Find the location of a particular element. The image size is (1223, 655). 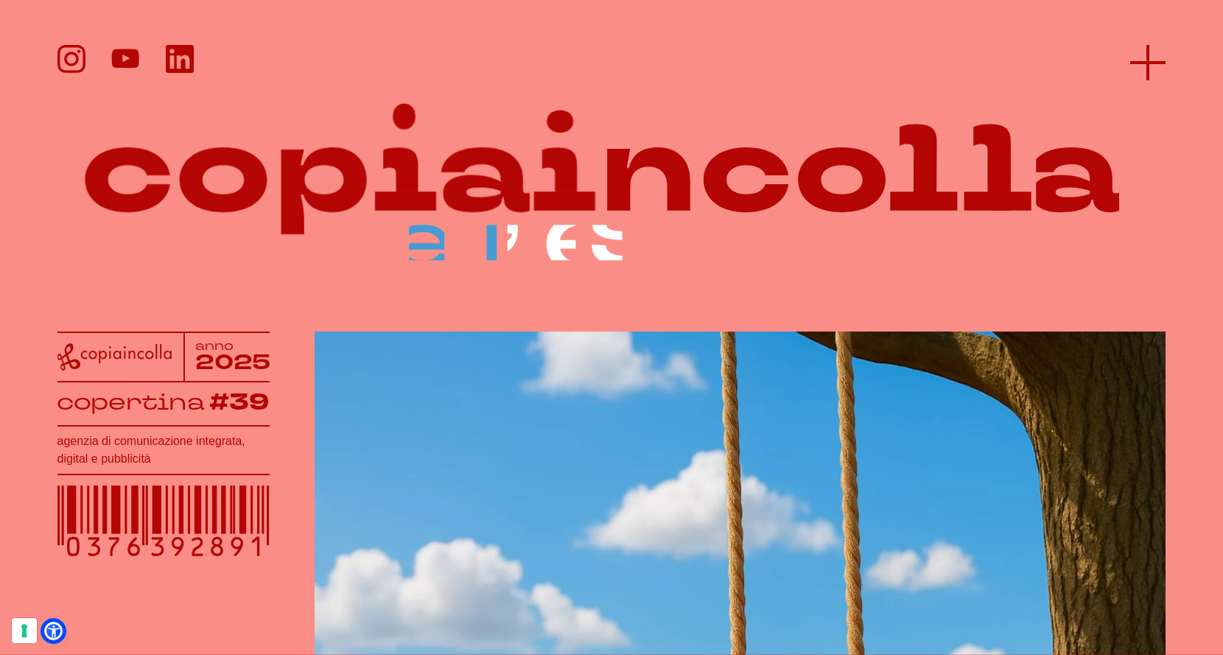

tspan: 2025 is located at coordinates (233, 362).